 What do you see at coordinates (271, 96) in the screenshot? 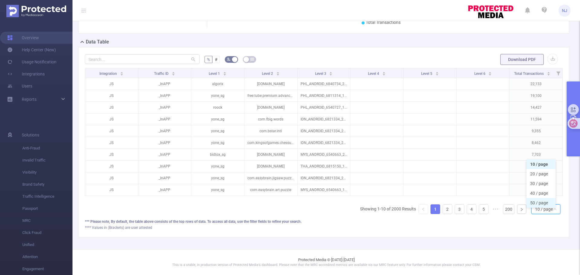
I see `p: free.tube.premium.advanced.tuber` at bounding box center [271, 96].